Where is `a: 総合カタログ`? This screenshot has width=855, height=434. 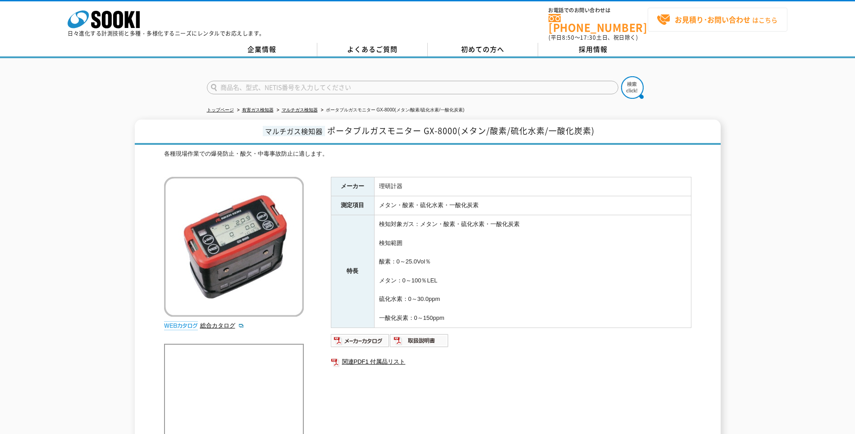 a: 総合カタログ is located at coordinates (222, 325).